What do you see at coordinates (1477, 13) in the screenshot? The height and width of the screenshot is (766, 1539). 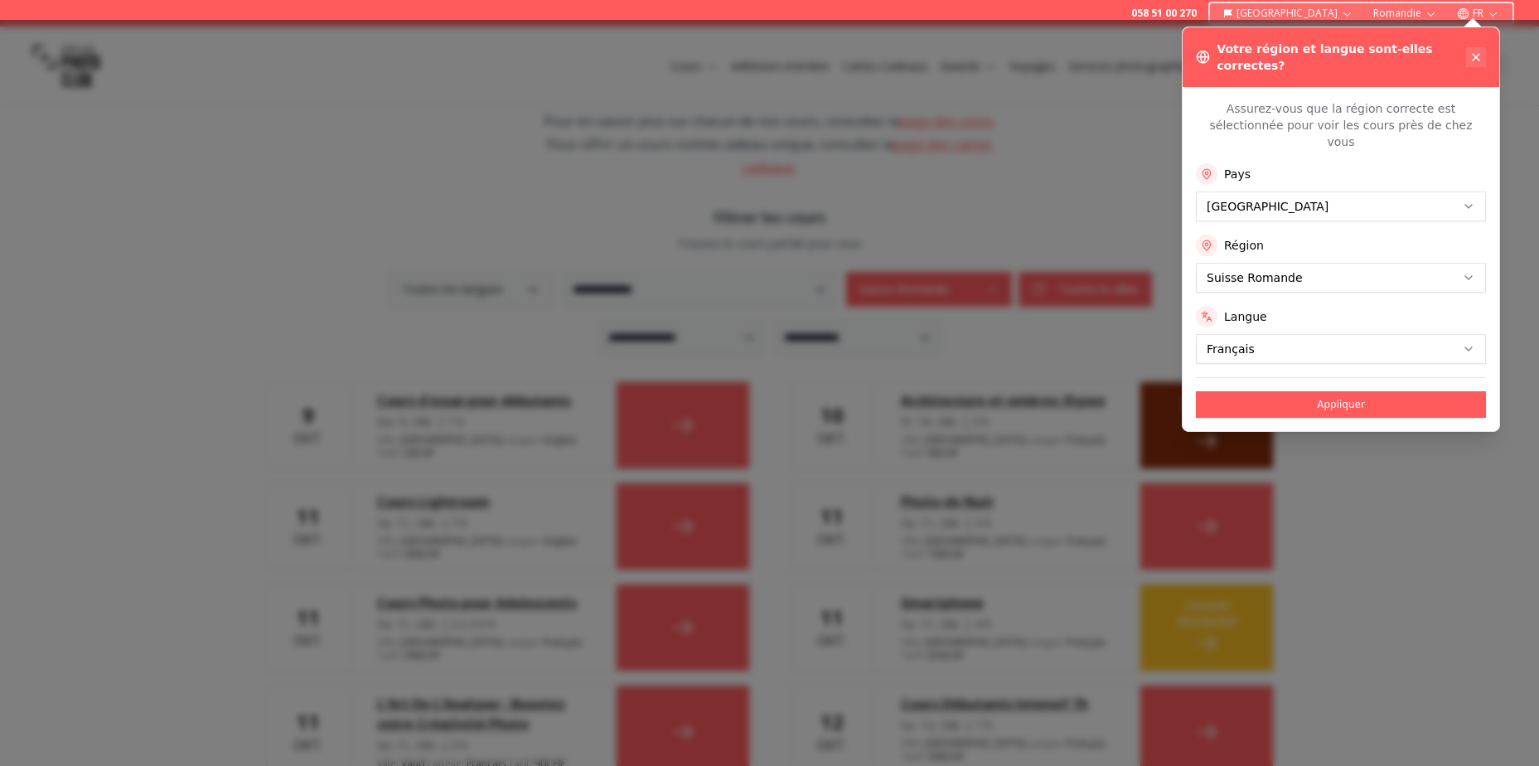 I see `button: FR` at bounding box center [1477, 13].